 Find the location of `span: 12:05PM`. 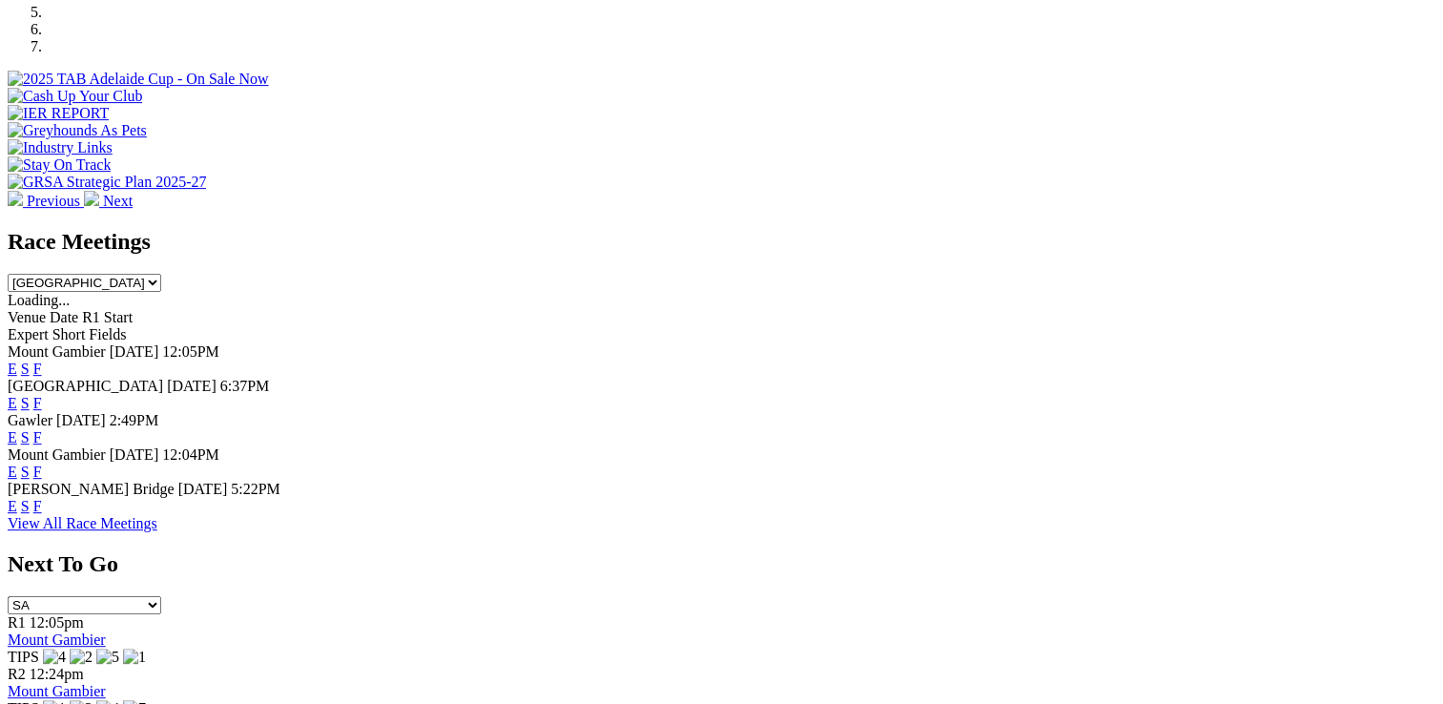

span: 12:05PM is located at coordinates (191, 351).